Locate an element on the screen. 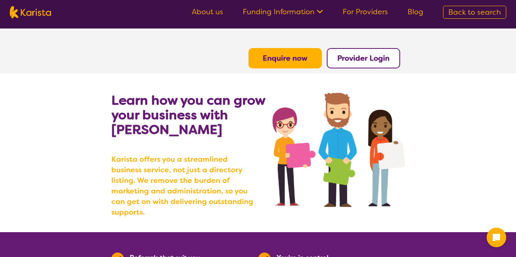 This screenshot has height=257, width=516. b: Enquire now is located at coordinates (285, 58).